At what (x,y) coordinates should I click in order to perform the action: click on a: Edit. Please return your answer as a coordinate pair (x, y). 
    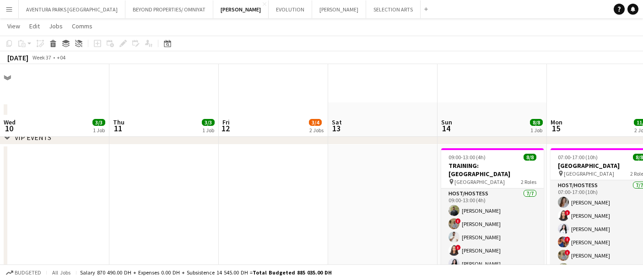
    Looking at the image, I should click on (34, 26).